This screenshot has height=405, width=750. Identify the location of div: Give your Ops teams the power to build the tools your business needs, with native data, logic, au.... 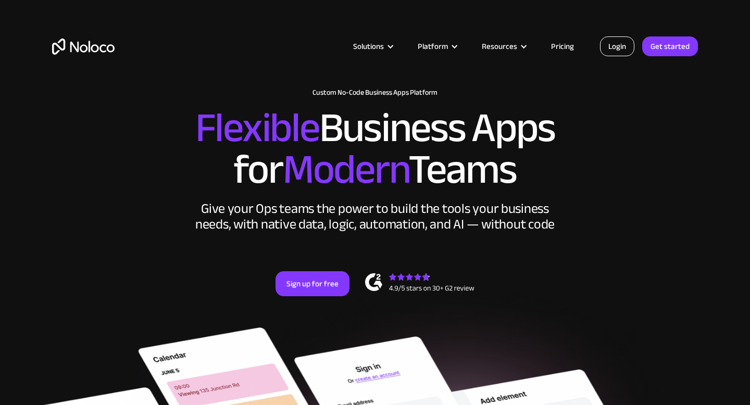
(375, 217).